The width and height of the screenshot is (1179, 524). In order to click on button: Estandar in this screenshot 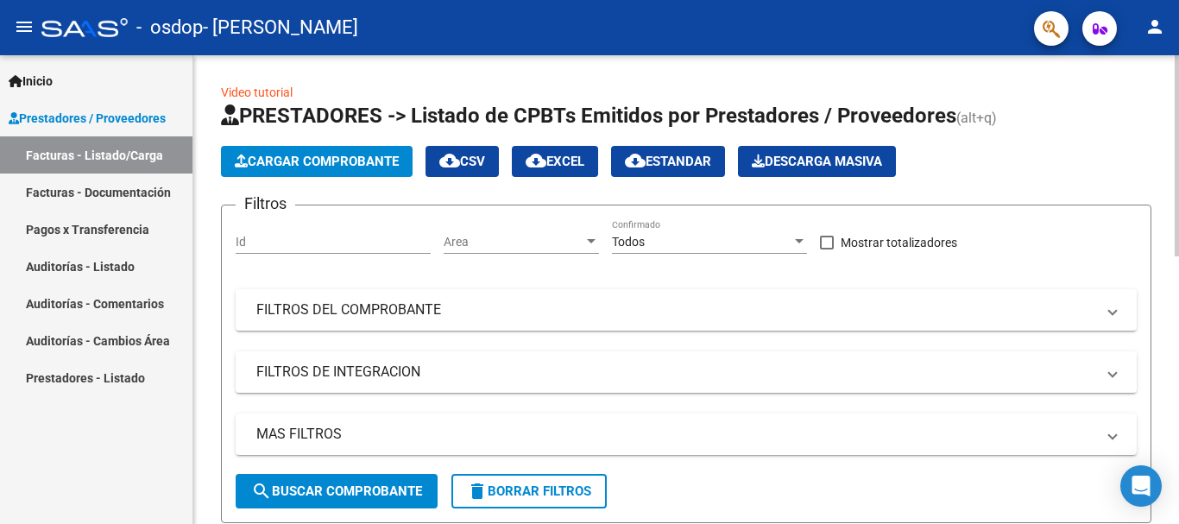, I will do `click(668, 161)`.